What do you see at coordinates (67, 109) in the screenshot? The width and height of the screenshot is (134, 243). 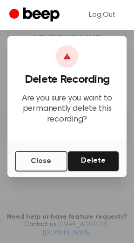 I see `p: Are you sure you want to permanently delete this recording?` at bounding box center [67, 109].